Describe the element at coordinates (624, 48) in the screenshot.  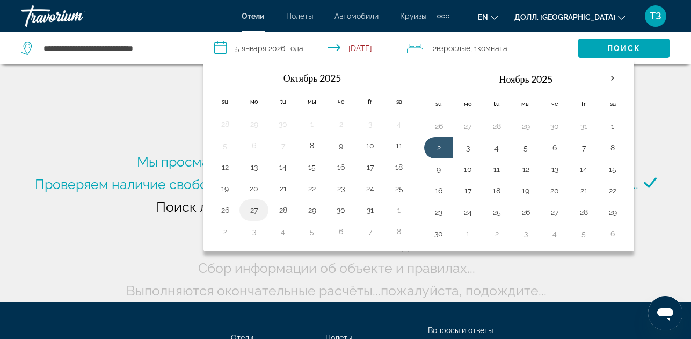
I see `span: Поиск` at that location.